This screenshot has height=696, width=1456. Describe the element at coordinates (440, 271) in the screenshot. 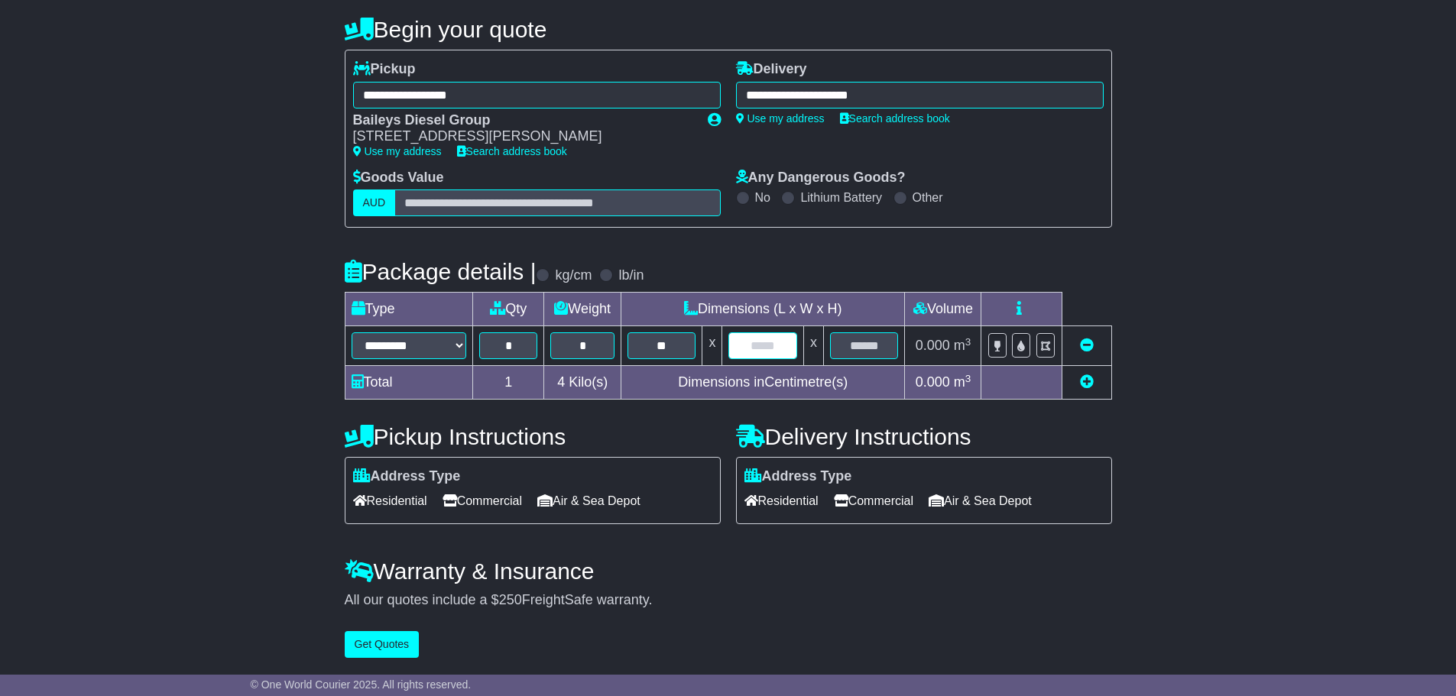

I see `h4: Package details |` at that location.